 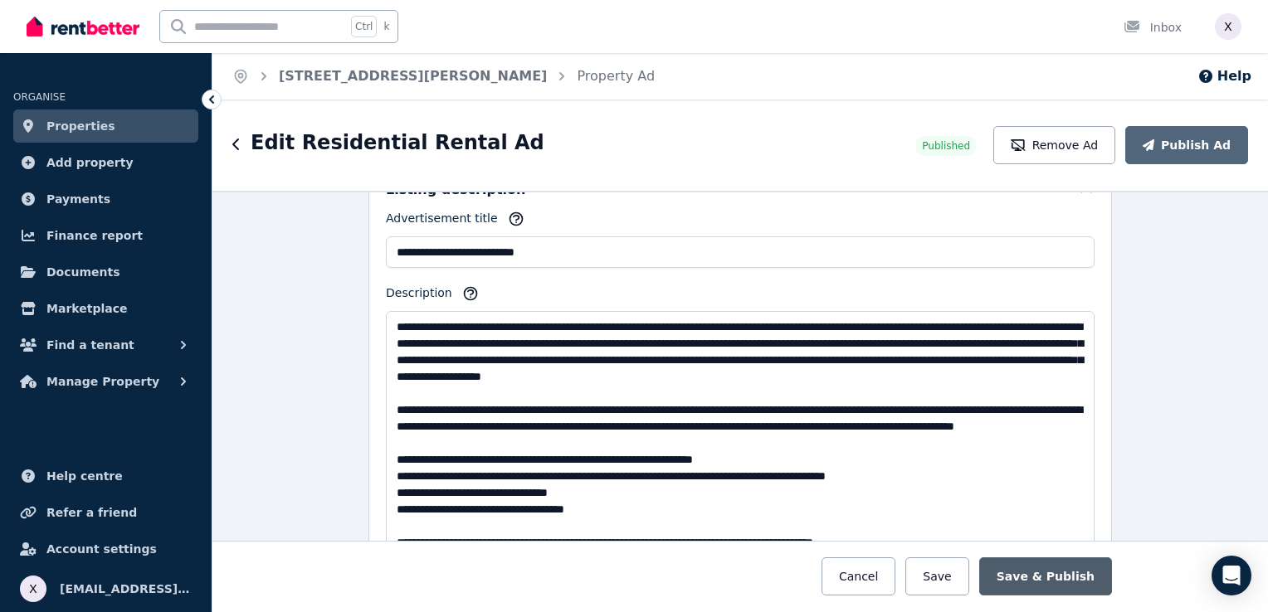 What do you see at coordinates (90, 345) in the screenshot?
I see `span: Find a tenant` at bounding box center [90, 345].